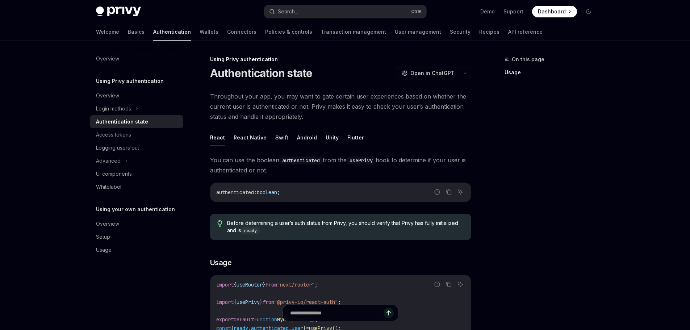 Image resolution: width=690 pixels, height=330 pixels. What do you see at coordinates (306, 302) in the screenshot?
I see `span: "@privy-io/react-auth"` at bounding box center [306, 302].